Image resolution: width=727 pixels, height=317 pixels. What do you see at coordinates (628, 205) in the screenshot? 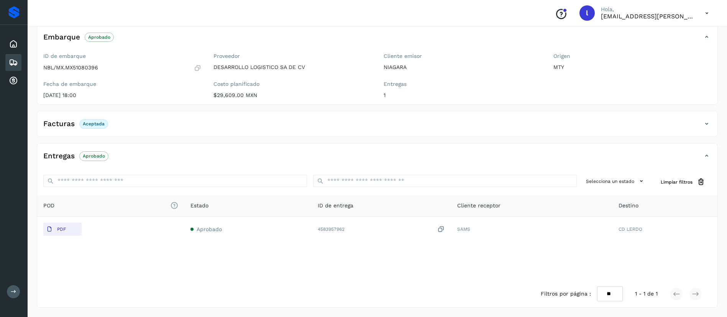
I see `span: Destino` at bounding box center [628, 205].